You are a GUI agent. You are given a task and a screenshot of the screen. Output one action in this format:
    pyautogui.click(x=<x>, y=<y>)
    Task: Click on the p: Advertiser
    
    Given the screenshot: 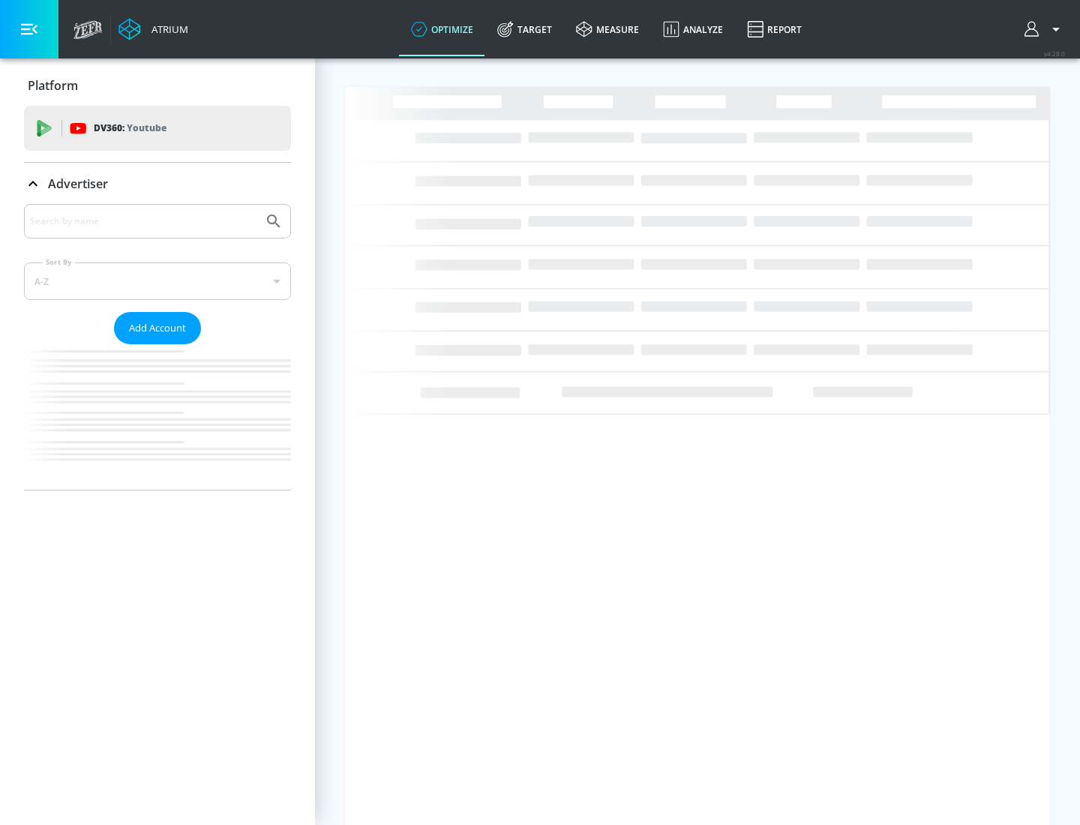 What is the action you would take?
    pyautogui.click(x=78, y=184)
    